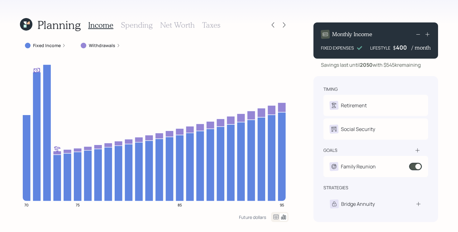  Describe the element at coordinates (353, 105) in the screenshot. I see `div: Retirement` at that location.